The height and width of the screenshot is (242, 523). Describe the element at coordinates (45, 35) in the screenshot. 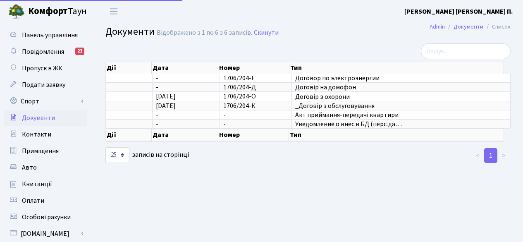

I see `a: Панель управління` at that location.